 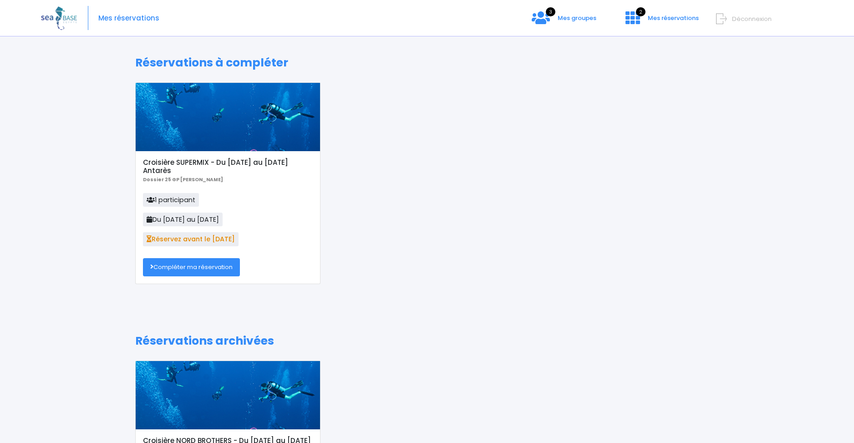 What do you see at coordinates (171, 200) in the screenshot?
I see `span: 1 participant` at bounding box center [171, 200].